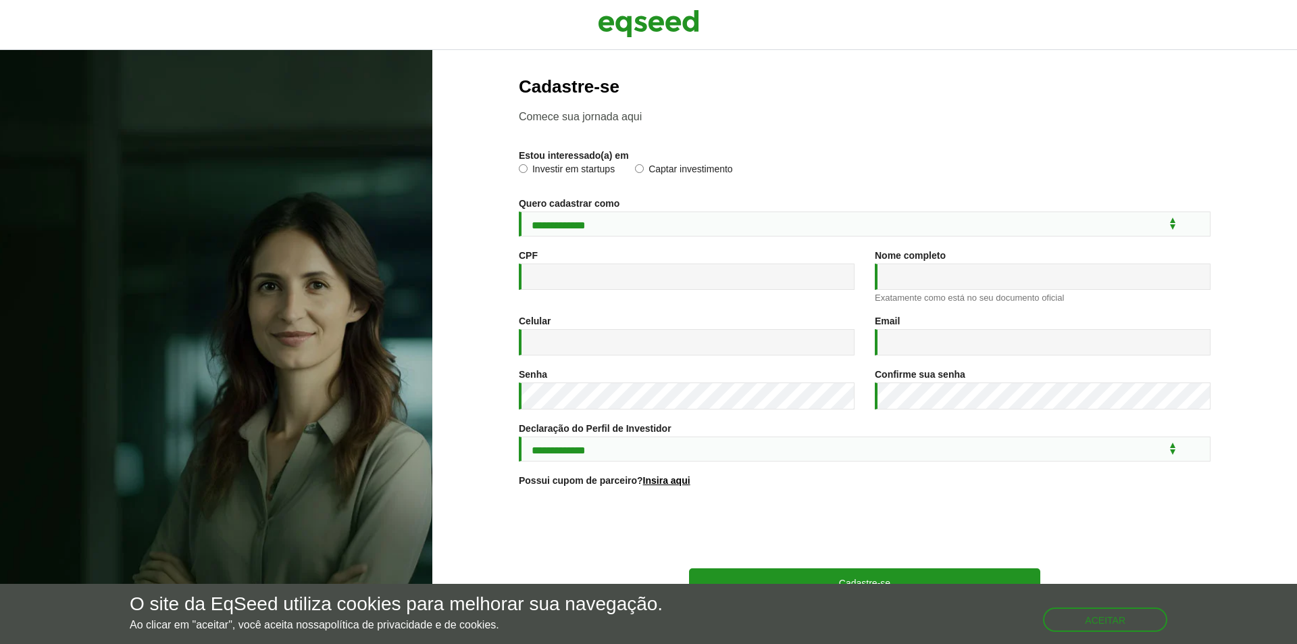  What do you see at coordinates (639, 168) in the screenshot?
I see `input: Captar investimento` at bounding box center [639, 168].